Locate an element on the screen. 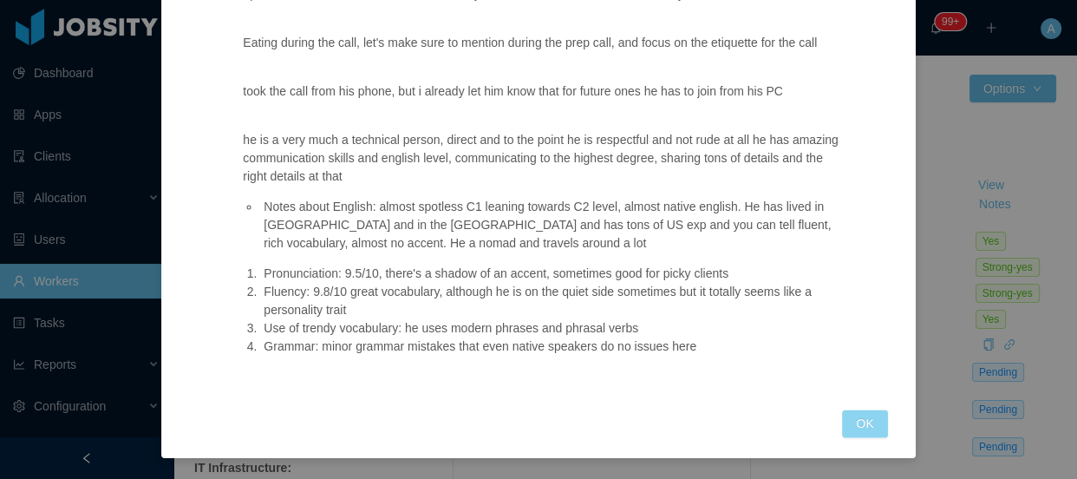  li: Use of trendy vocabulary: he uses modern phrases and phrasal verbs is located at coordinates (549, 328).